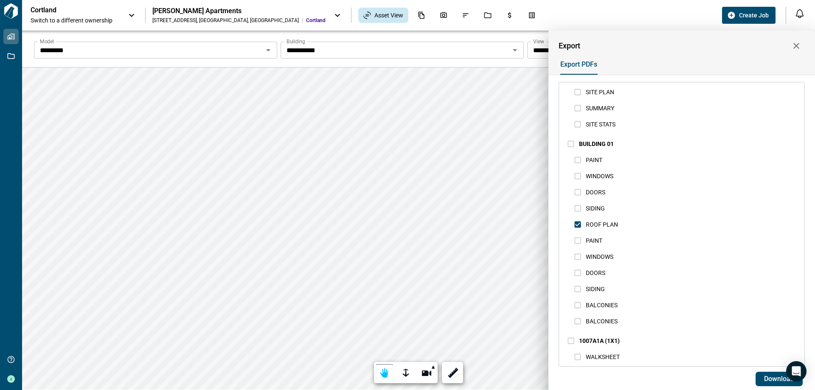  Describe the element at coordinates (600, 341) in the screenshot. I see `span: 1007A1A (1X1)` at that location.